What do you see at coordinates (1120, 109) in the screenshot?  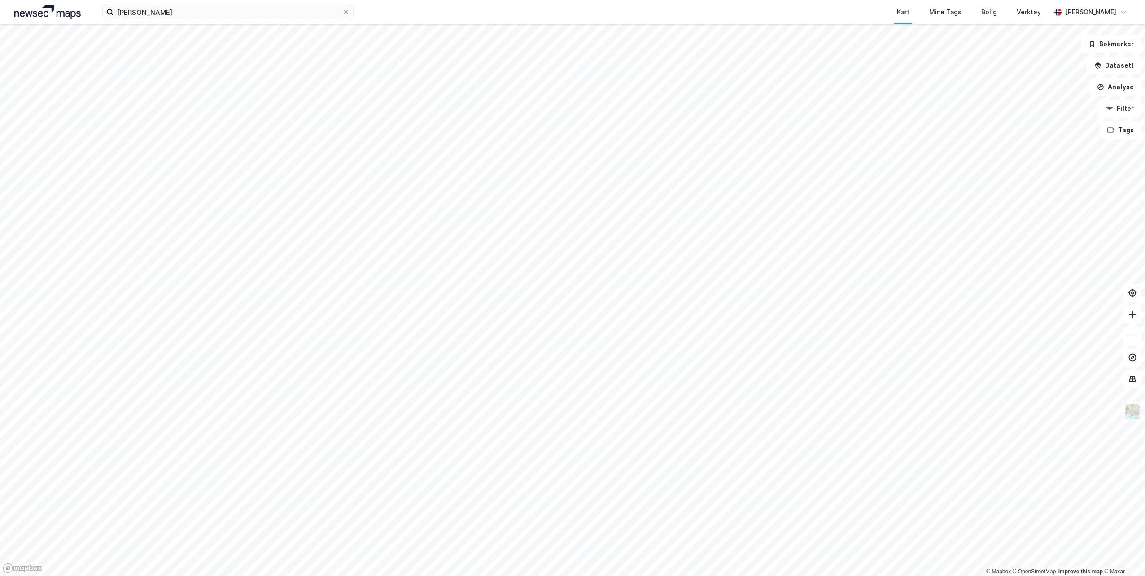 I see `button: Filter` at bounding box center [1120, 109].